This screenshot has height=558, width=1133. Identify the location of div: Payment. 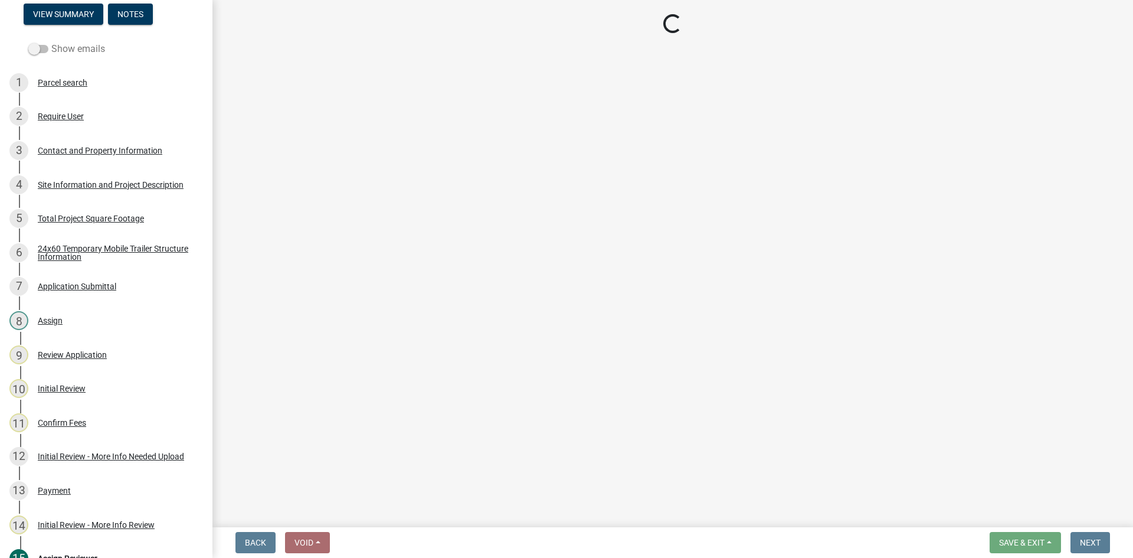
(54, 490).